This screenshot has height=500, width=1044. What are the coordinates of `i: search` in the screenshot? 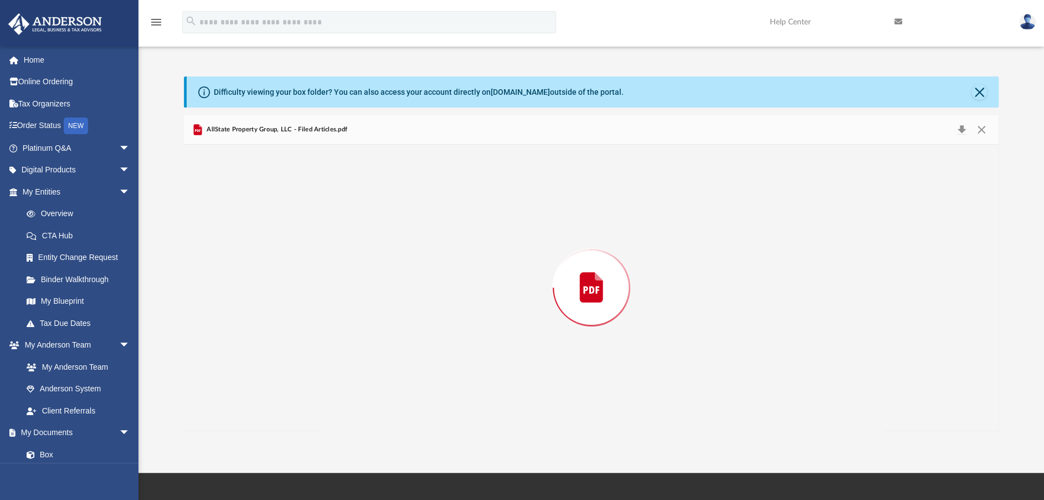 It's located at (191, 21).